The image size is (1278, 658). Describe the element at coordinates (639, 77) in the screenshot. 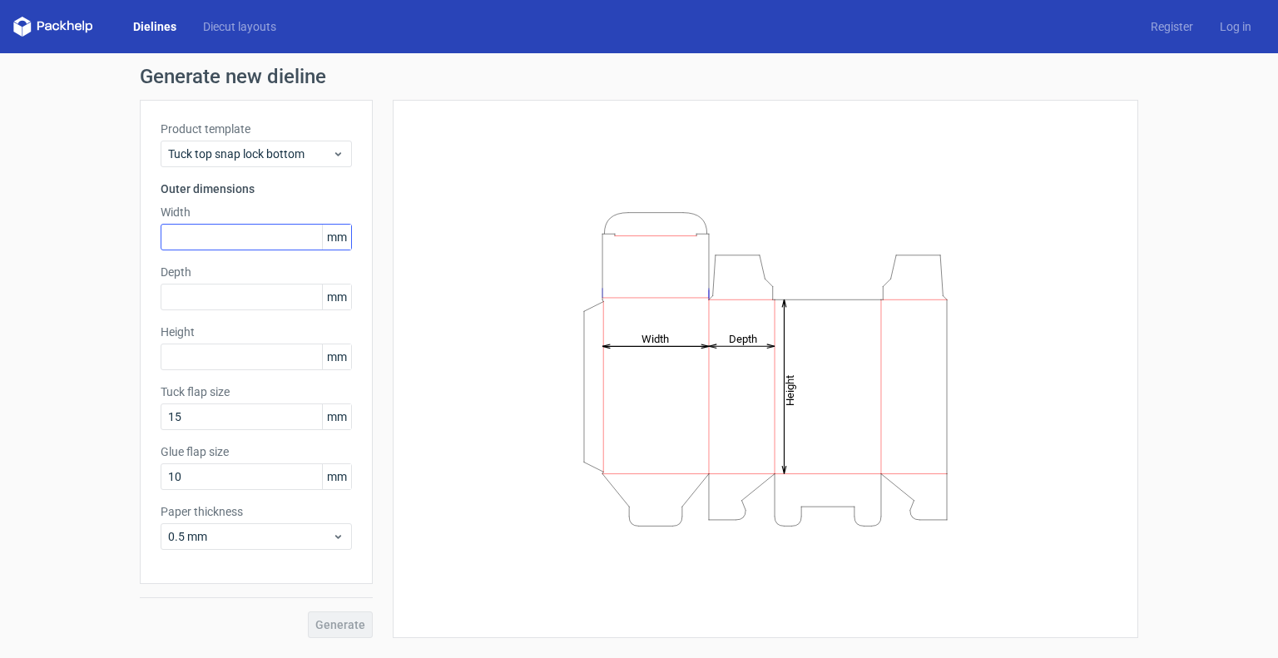

I see `h1: Generate new dieline` at that location.